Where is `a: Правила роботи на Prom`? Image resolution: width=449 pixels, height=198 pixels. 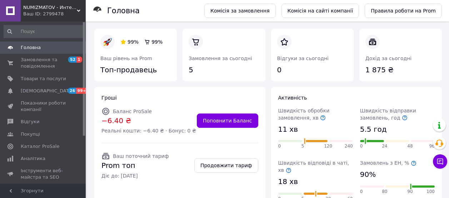
a: Правила роботи на Prom is located at coordinates (403, 11).